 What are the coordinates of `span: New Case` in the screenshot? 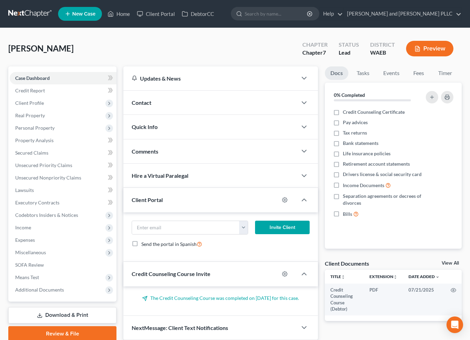 It's located at (84, 14).